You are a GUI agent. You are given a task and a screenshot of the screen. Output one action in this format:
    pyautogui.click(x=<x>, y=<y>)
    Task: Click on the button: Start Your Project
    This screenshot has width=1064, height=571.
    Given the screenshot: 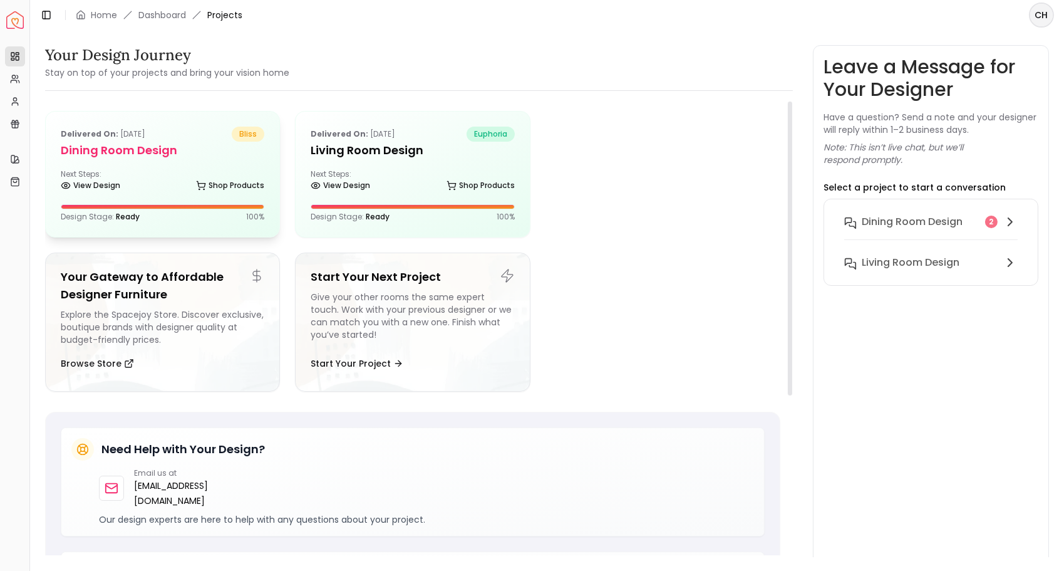 What is the action you would take?
    pyautogui.click(x=357, y=363)
    